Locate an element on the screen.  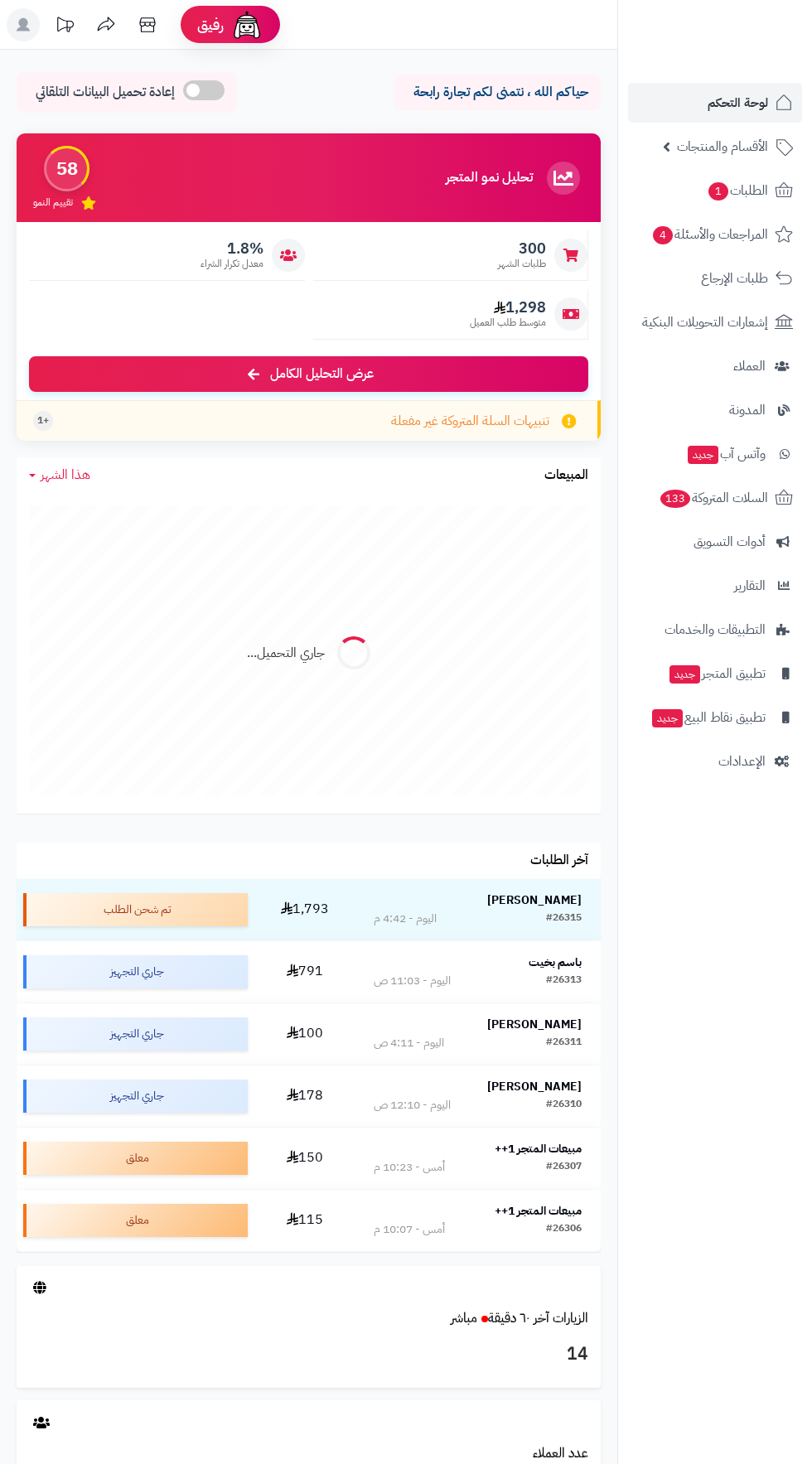
span: 1 is located at coordinates (718, 192).